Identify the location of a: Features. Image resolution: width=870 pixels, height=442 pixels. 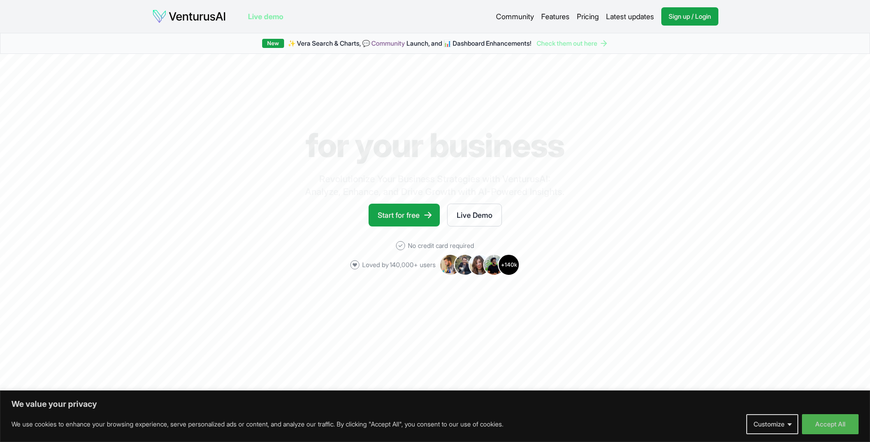
(555, 16).